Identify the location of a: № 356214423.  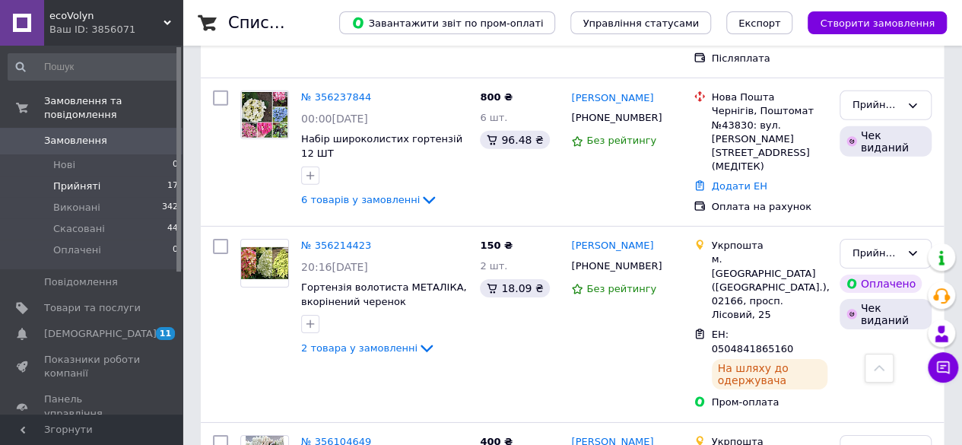
(336, 245).